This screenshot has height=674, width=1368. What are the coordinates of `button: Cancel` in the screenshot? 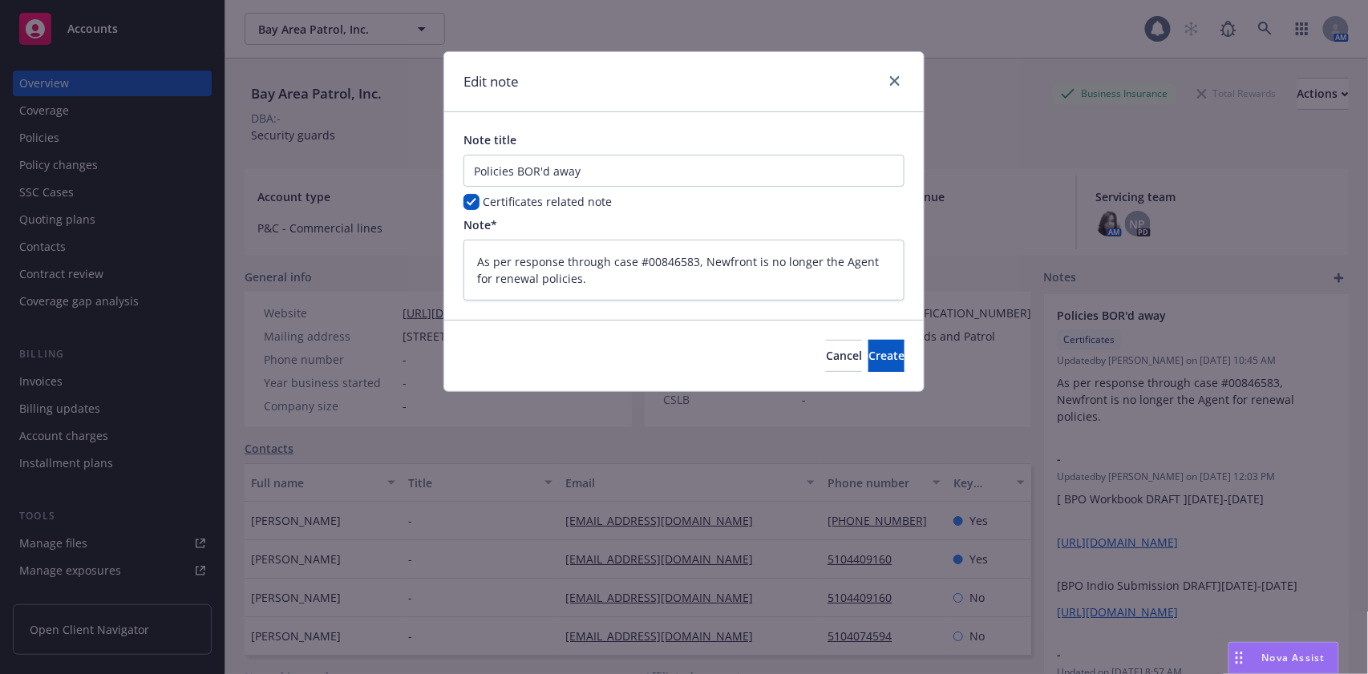 It's located at (844, 356).